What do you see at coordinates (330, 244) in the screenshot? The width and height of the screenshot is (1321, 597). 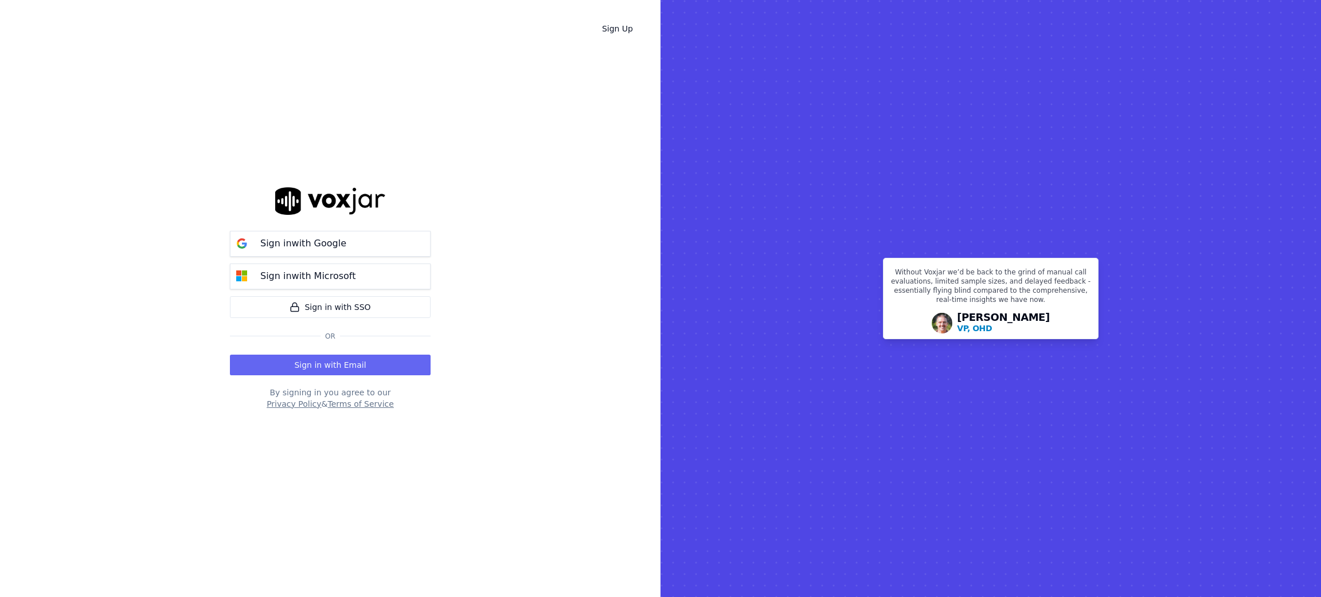 I see `button: Sign inwith Google` at bounding box center [330, 244].